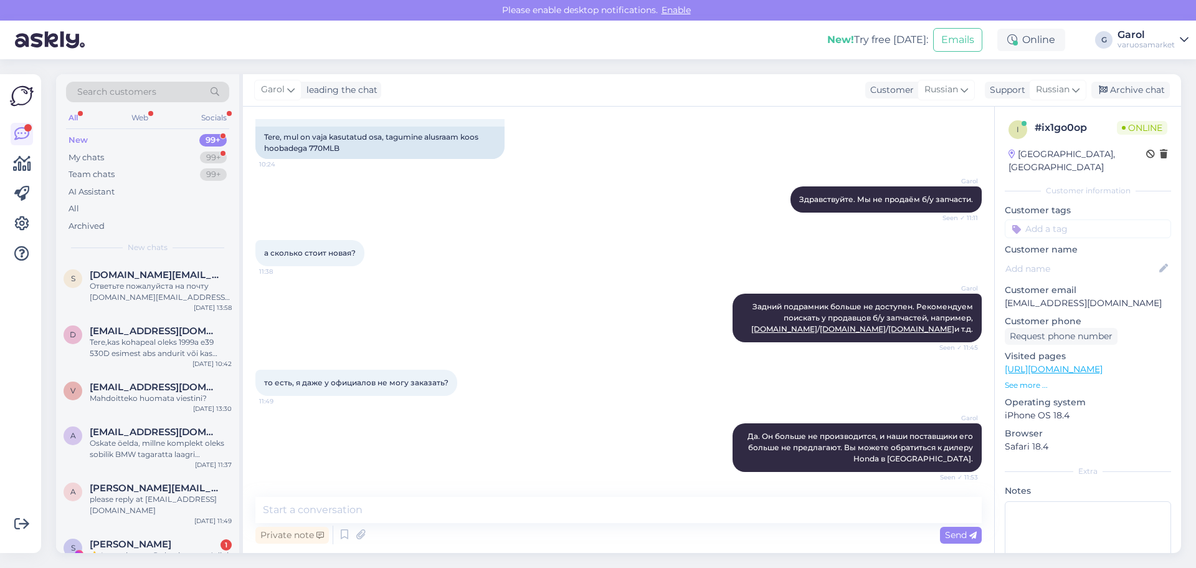 Image resolution: width=1196 pixels, height=568 pixels. Describe the element at coordinates (356, 382) in the screenshot. I see `span: то есть, я даже у официалов не могу заказать?` at that location.